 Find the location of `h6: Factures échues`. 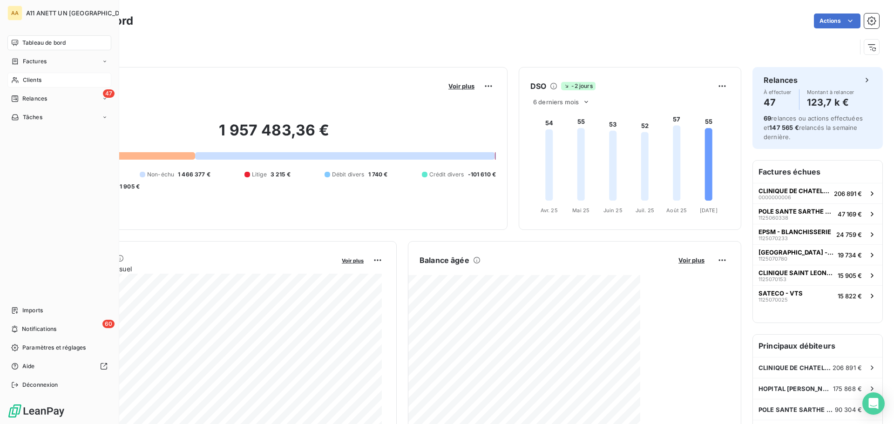

h6: Factures échues is located at coordinates (818, 172).